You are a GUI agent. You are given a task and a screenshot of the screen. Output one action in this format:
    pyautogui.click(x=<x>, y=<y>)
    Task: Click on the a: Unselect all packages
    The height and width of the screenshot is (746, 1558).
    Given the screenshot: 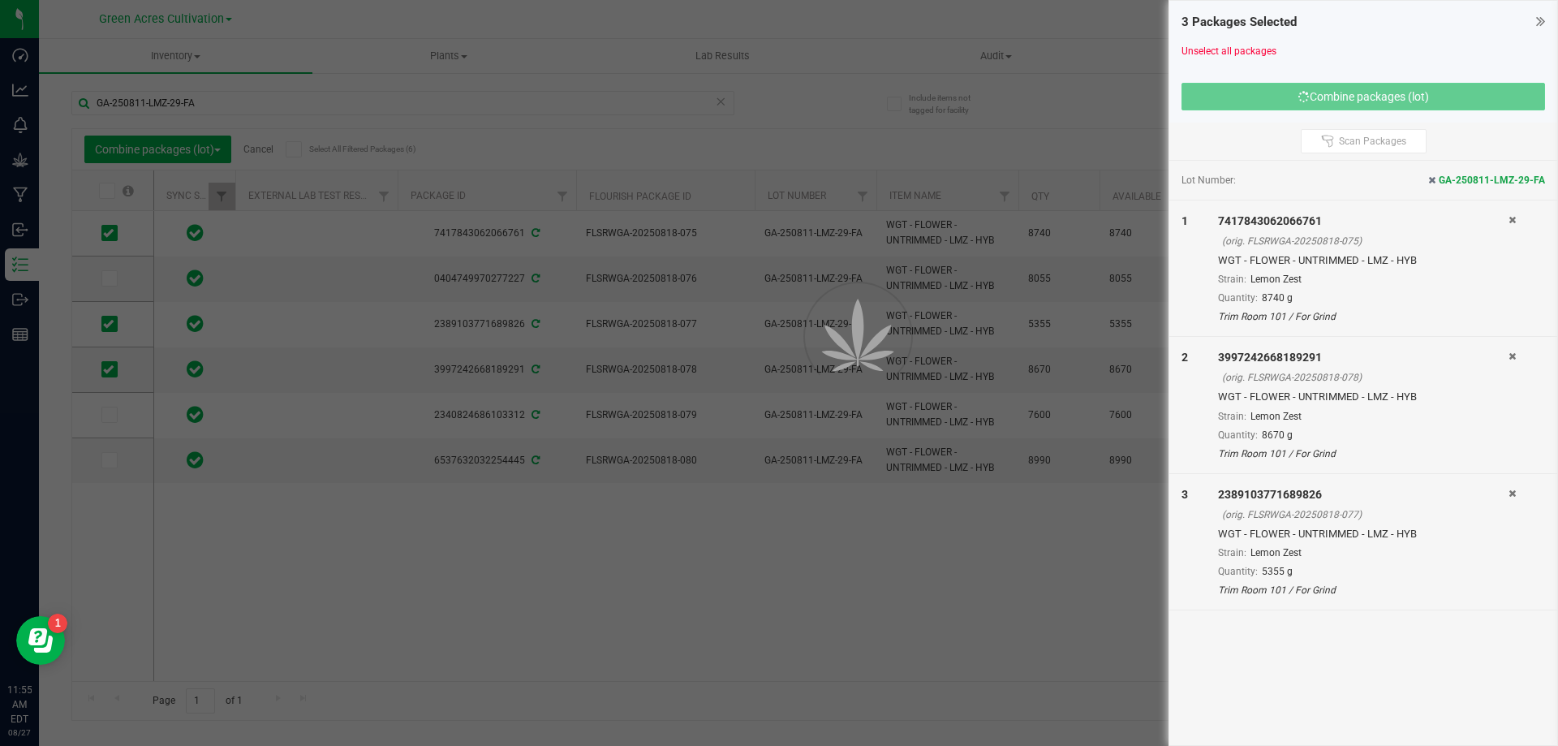 What is the action you would take?
    pyautogui.click(x=1229, y=51)
    